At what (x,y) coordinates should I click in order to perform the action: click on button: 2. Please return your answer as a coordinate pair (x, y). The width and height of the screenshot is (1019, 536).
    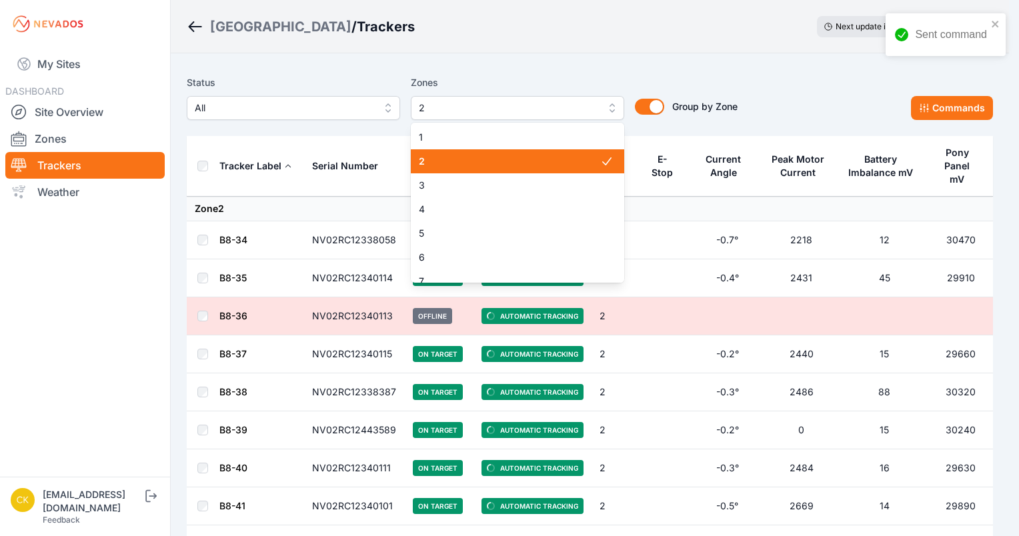
    Looking at the image, I should click on (517, 108).